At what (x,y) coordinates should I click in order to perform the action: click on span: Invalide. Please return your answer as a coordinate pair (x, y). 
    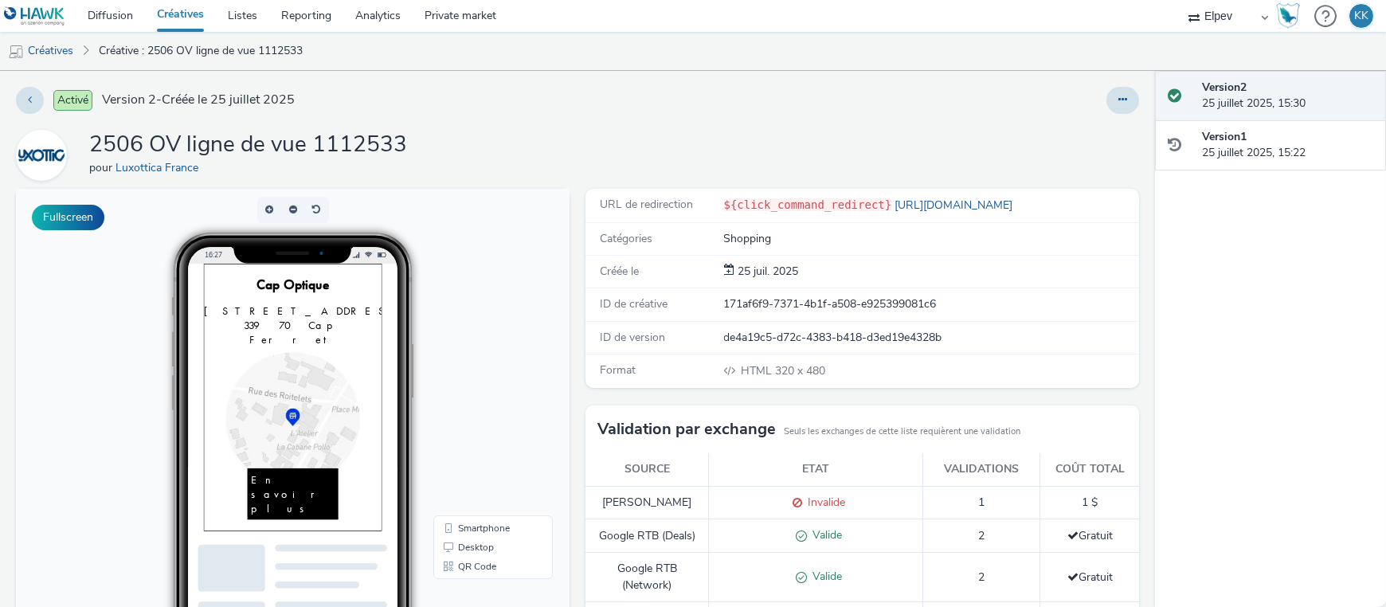
    Looking at the image, I should click on (824, 502).